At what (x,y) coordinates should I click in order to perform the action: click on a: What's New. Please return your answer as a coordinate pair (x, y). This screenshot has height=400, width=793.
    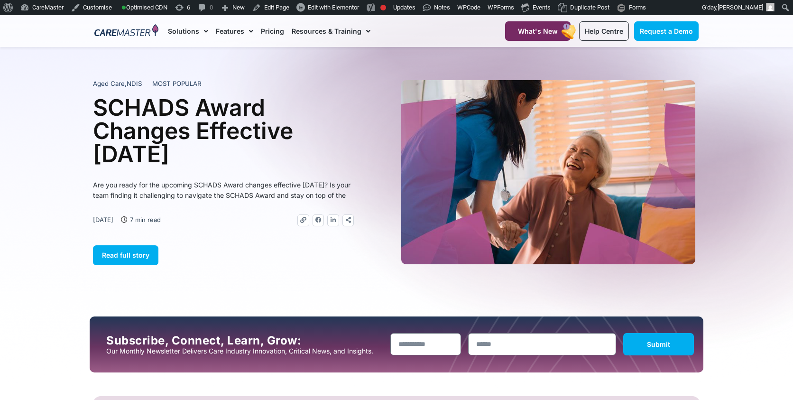
    Looking at the image, I should click on (538, 31).